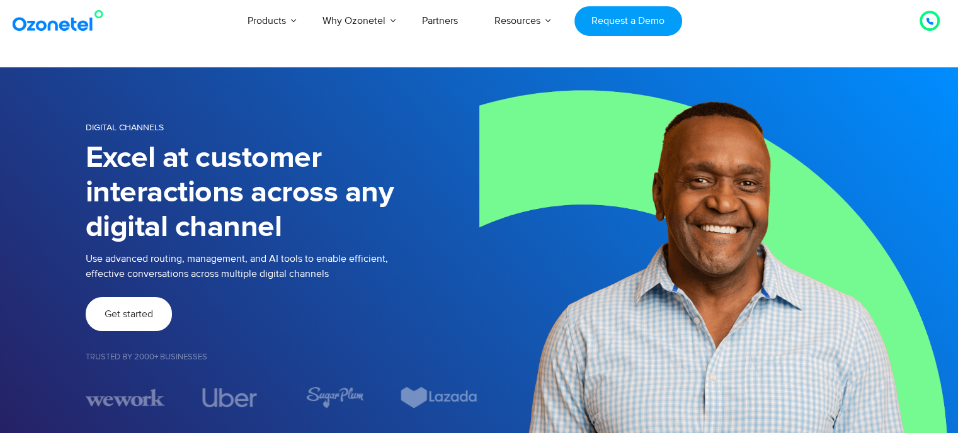 This screenshot has width=958, height=433. Describe the element at coordinates (129, 314) in the screenshot. I see `span: Get started` at that location.